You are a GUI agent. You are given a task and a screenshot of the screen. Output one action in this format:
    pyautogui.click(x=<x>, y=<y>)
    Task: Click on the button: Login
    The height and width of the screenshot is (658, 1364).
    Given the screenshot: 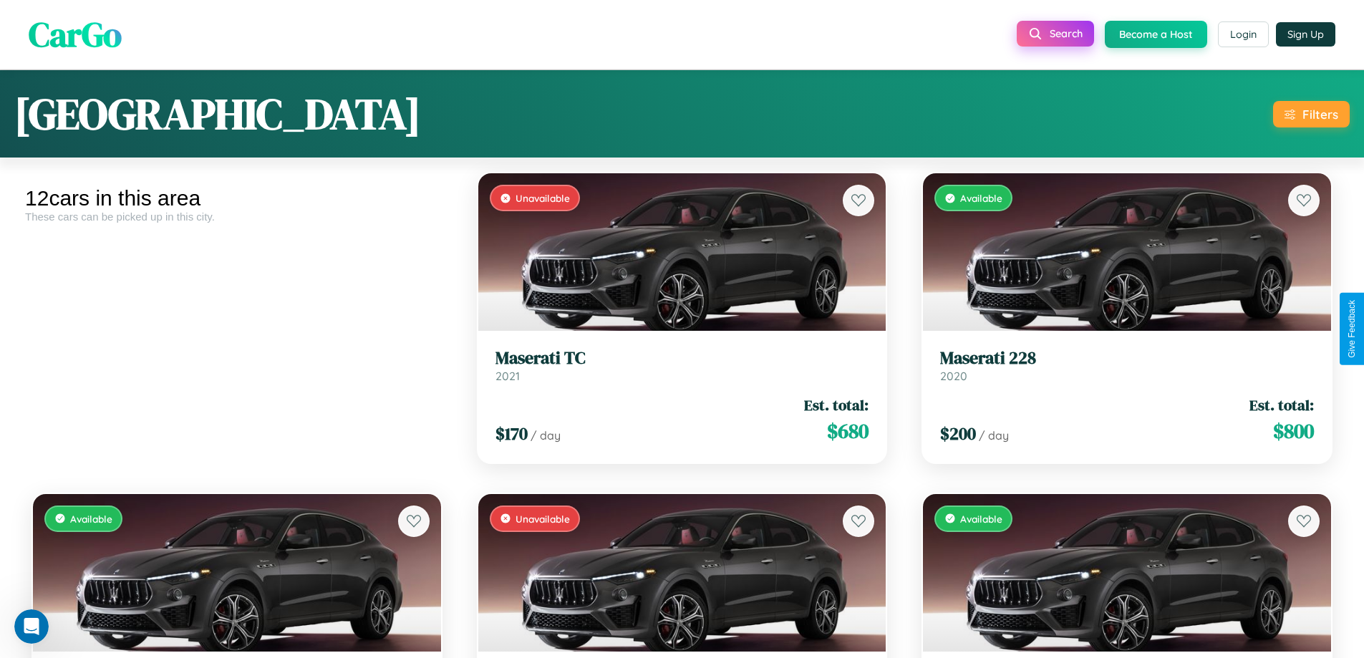 What is the action you would take?
    pyautogui.click(x=1243, y=34)
    